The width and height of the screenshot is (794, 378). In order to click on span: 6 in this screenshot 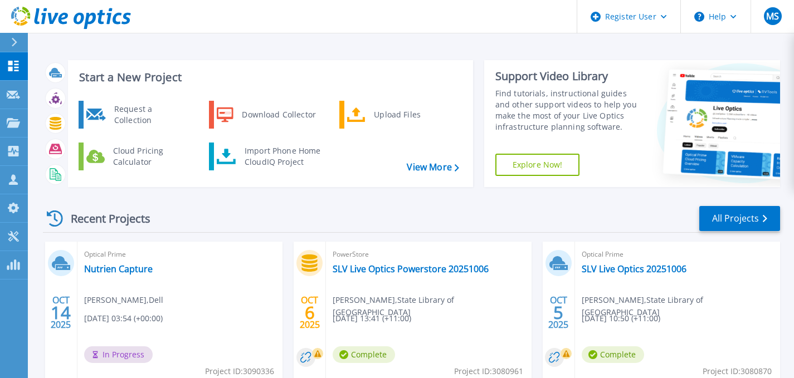, I will do `click(310, 313)`.